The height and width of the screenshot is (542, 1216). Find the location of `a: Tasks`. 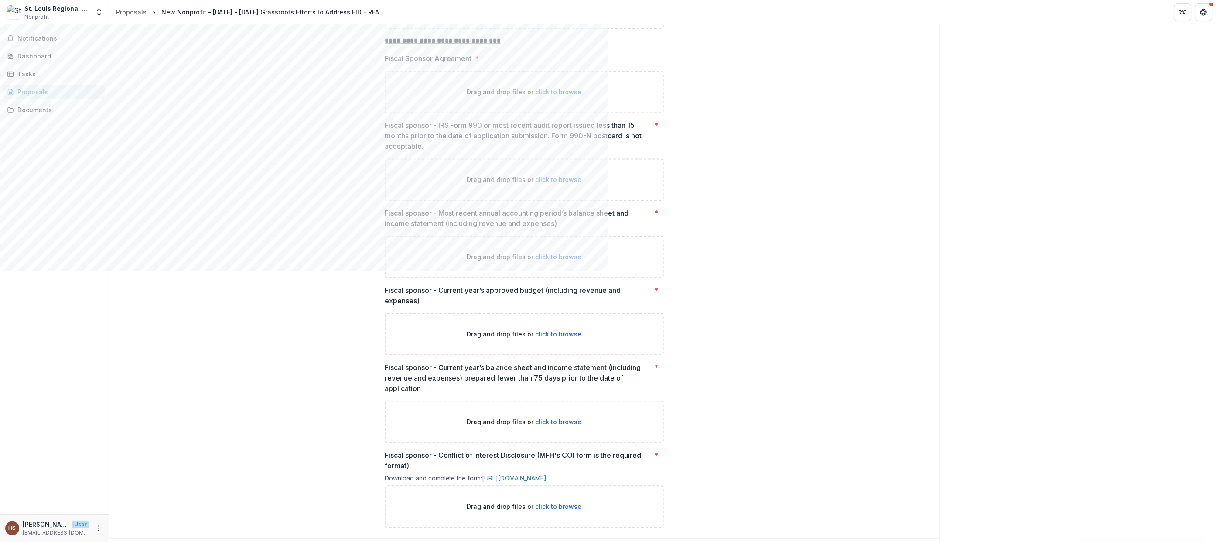

a: Tasks is located at coordinates (54, 74).